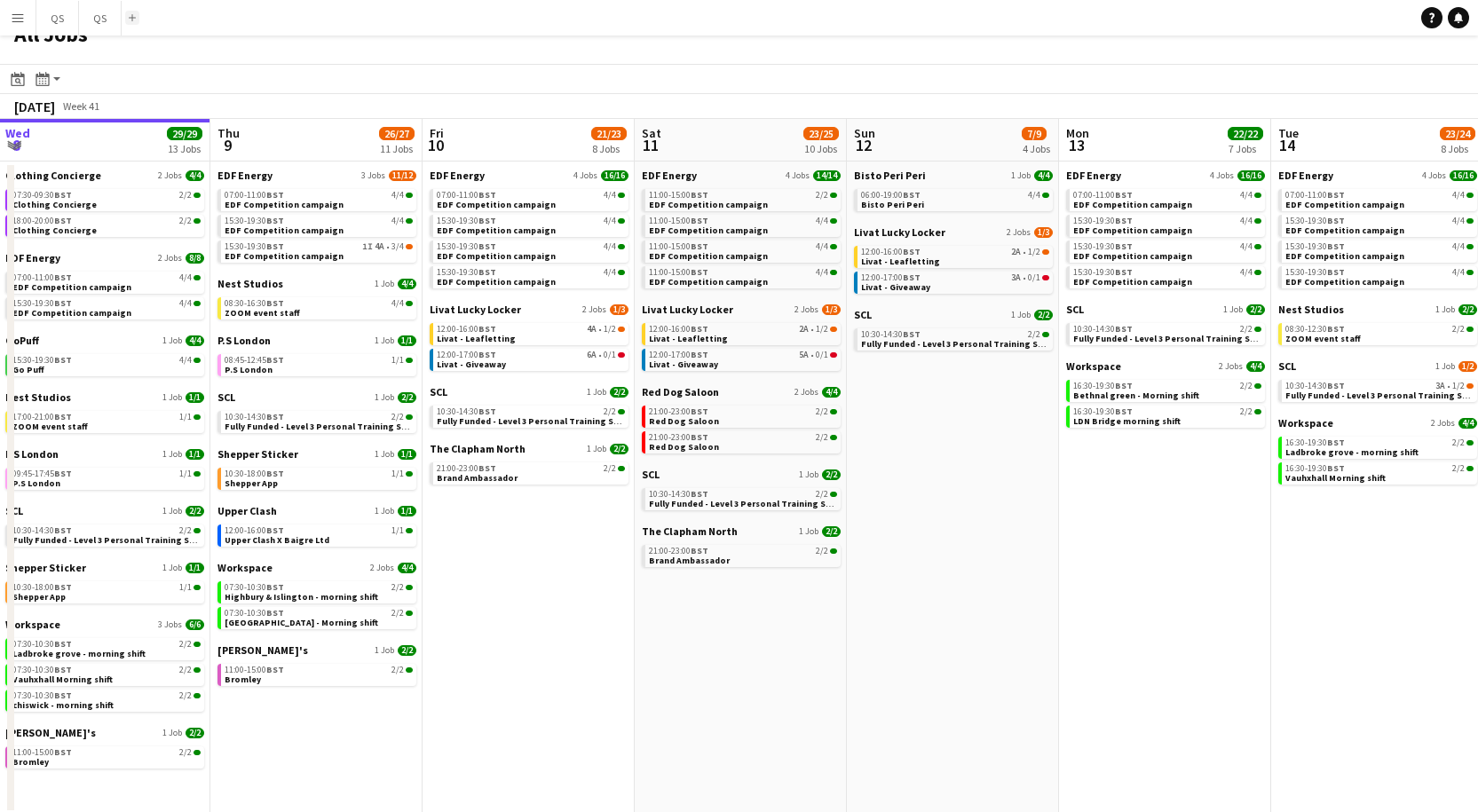 The image size is (1478, 812). What do you see at coordinates (319, 364) in the screenshot?
I see `a: 08:45-12:45BST1/1P.S London` at bounding box center [319, 364].